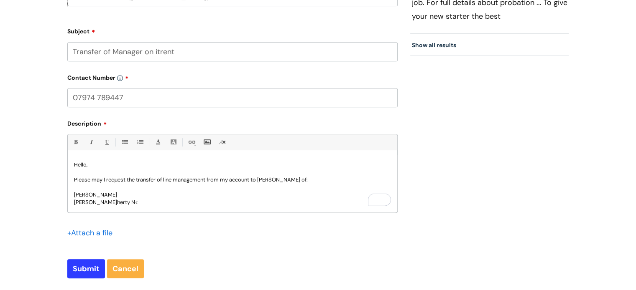 Image resolution: width=636 pixels, height=290 pixels. Describe the element at coordinates (120, 78) in the screenshot. I see `img: info-icon.svg` at that location.